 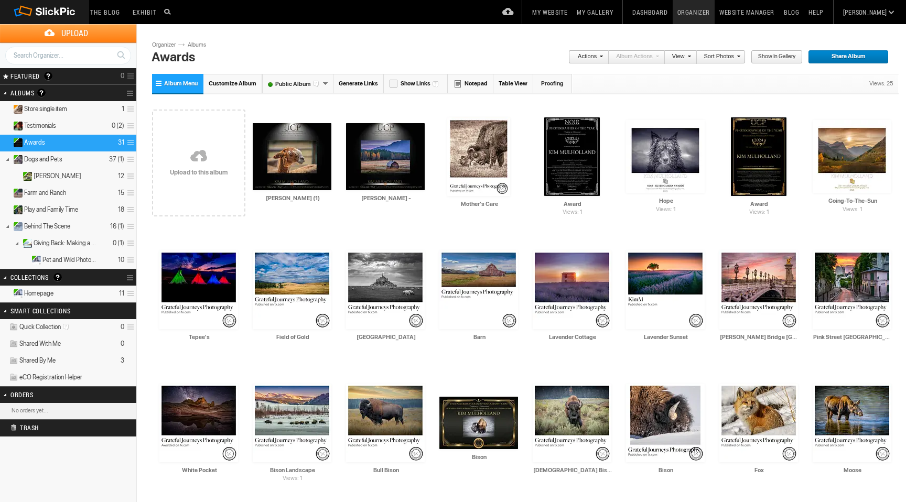 I want to click on a: Albums, so click(x=201, y=45).